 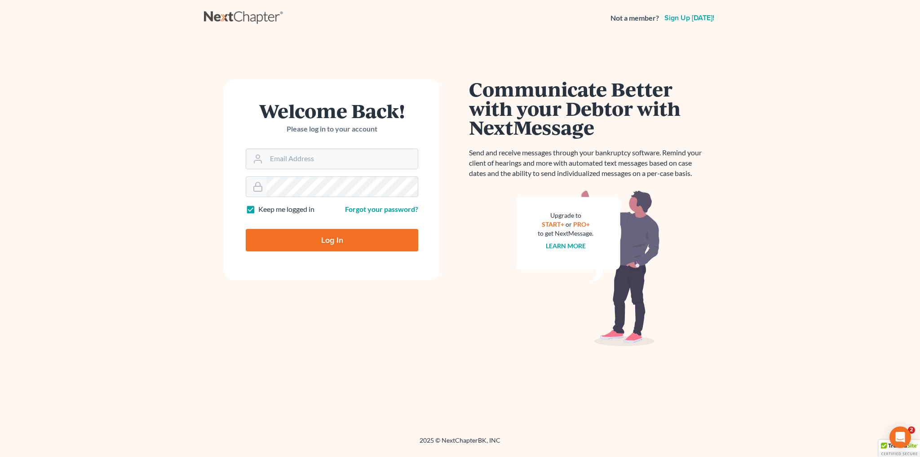 What do you see at coordinates (581, 224) in the screenshot?
I see `a: PRO+` at bounding box center [581, 224].